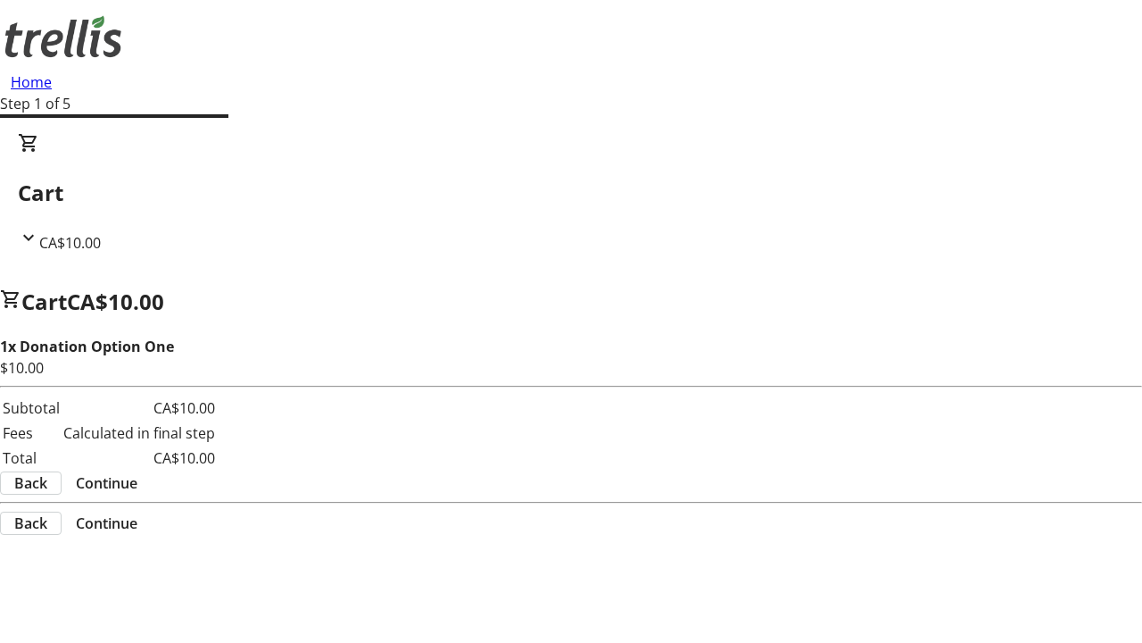 The height and width of the screenshot is (643, 1142). Describe the element at coordinates (571, 193) in the screenshot. I see `h2: Cart` at that location.